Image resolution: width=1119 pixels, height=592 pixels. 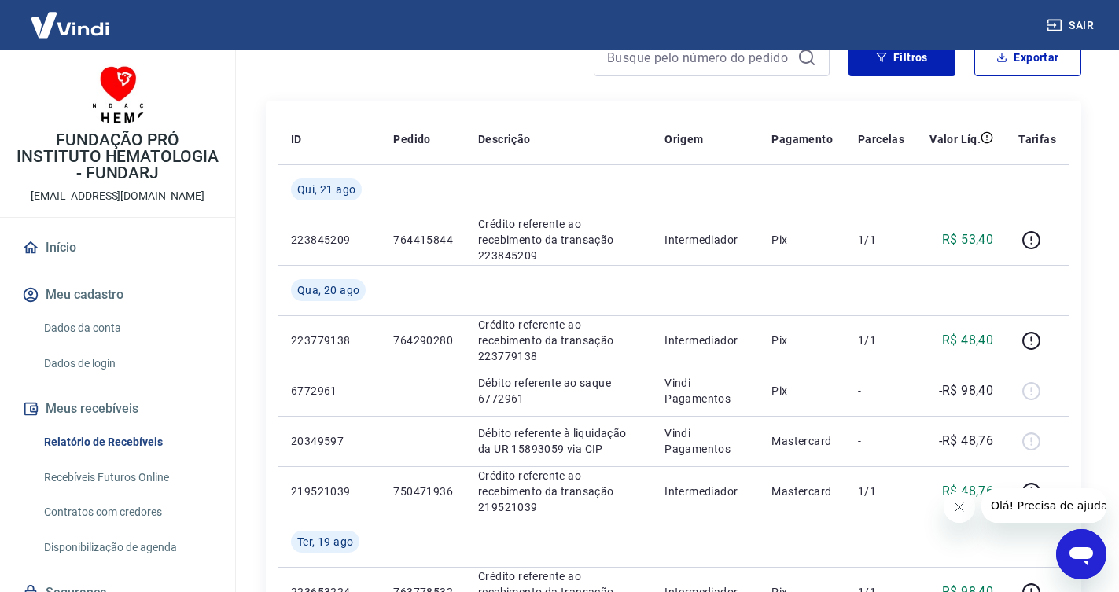 What do you see at coordinates (127, 477) in the screenshot?
I see `a: Recebíveis Futuros Online` at bounding box center [127, 477].